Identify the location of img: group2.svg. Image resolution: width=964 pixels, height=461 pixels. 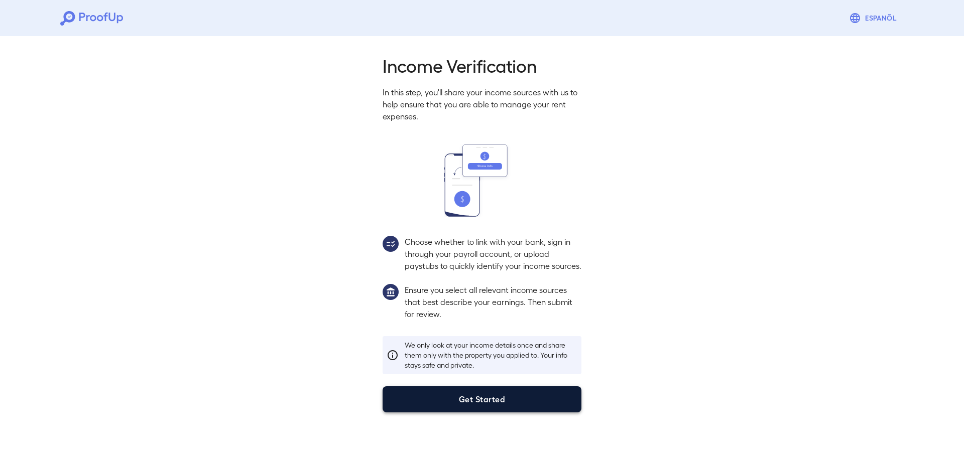
(391, 244).